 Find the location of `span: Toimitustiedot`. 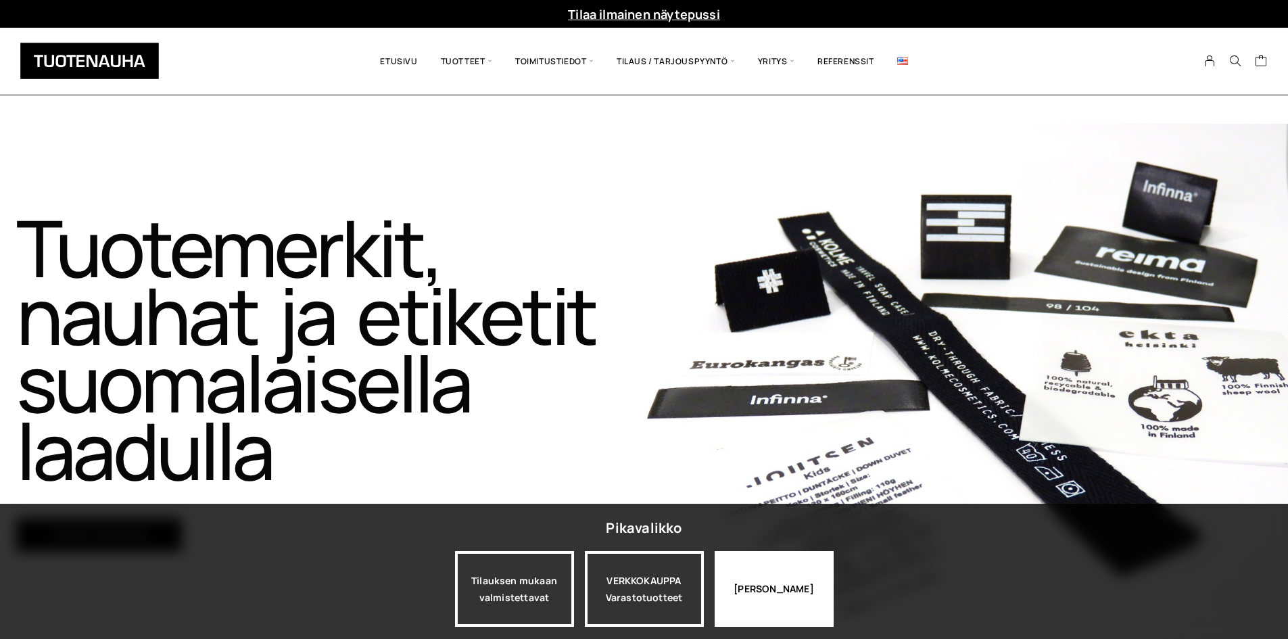

span: Toimitustiedot is located at coordinates (554, 61).